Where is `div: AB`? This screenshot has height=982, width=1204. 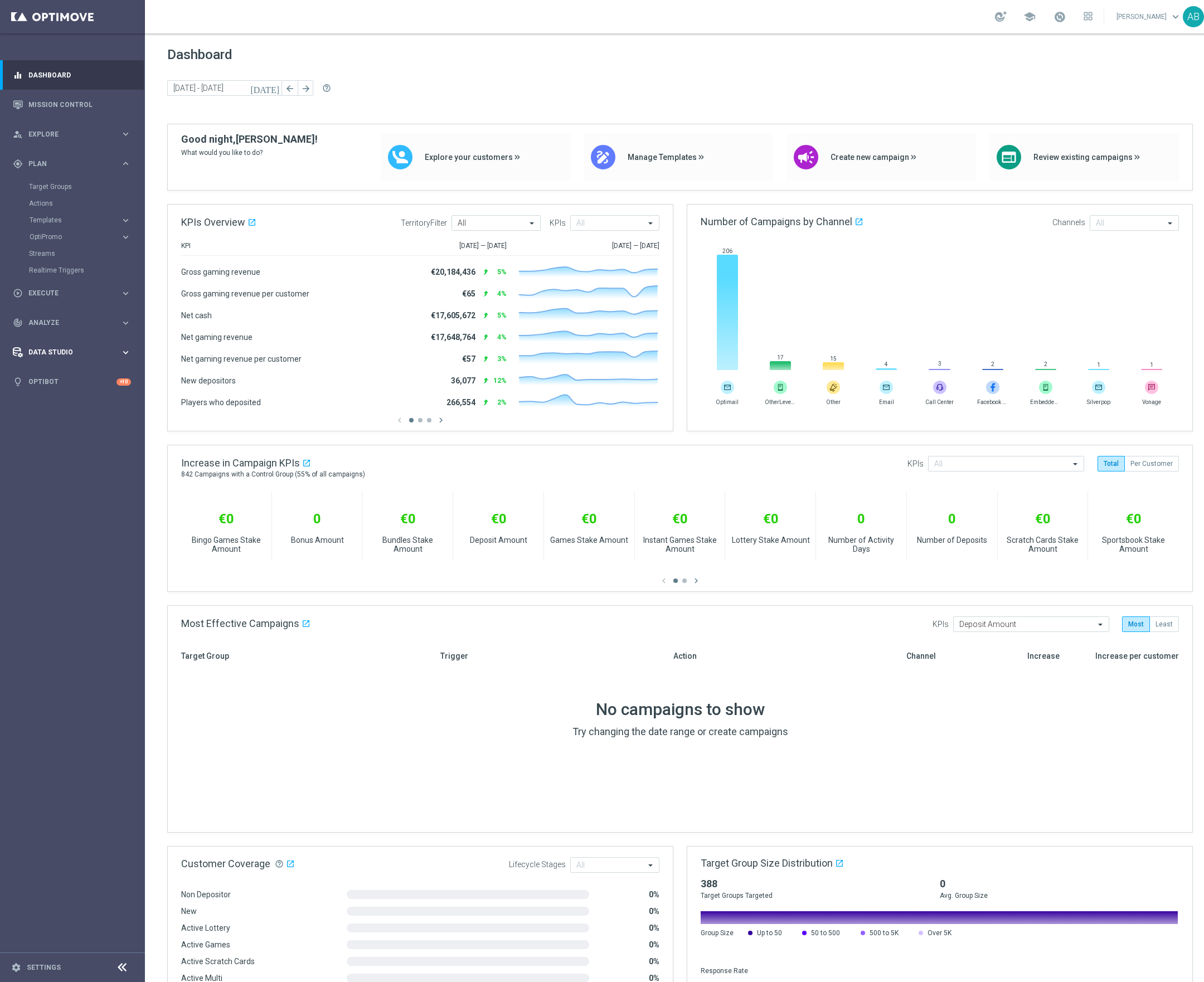
div: AB is located at coordinates (1193, 17).